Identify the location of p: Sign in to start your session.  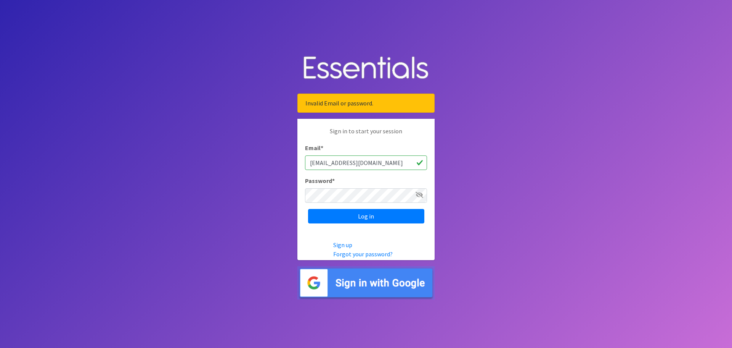
(366, 135).